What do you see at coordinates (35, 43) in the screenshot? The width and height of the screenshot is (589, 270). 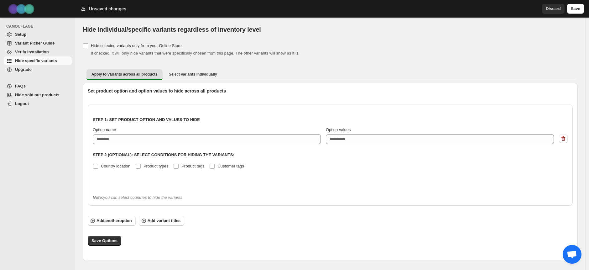 I see `span: Variant Picker Guide` at bounding box center [35, 43].